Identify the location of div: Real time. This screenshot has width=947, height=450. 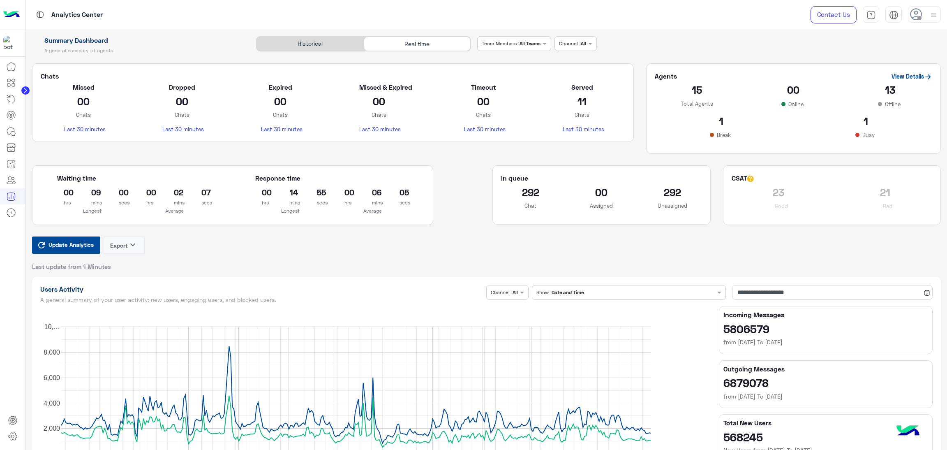
(417, 44).